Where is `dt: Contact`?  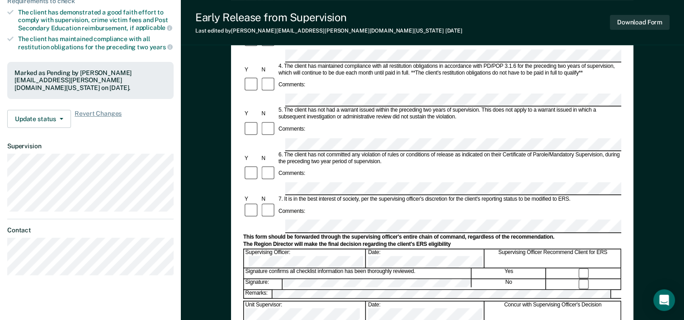 dt: Contact is located at coordinates (90, 230).